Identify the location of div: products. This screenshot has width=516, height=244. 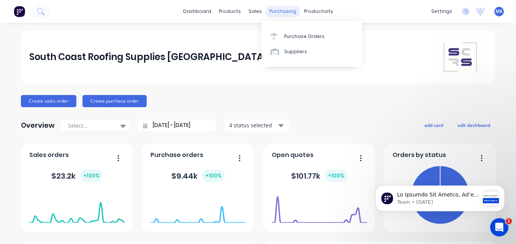
(230, 11).